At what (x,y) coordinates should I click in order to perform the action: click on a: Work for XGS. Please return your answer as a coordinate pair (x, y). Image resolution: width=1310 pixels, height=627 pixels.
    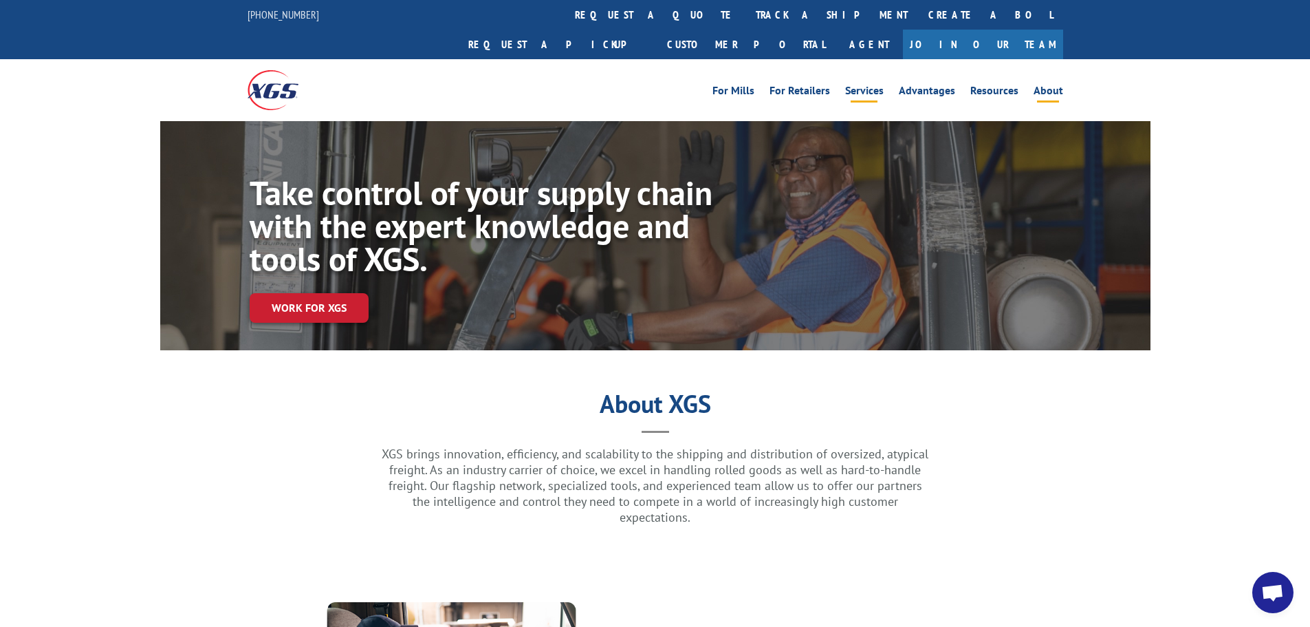
    Looking at the image, I should click on (309, 307).